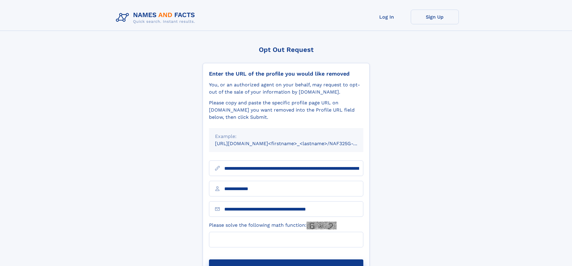  What do you see at coordinates (286, 50) in the screenshot?
I see `div: Opt Out Request` at bounding box center [286, 50].